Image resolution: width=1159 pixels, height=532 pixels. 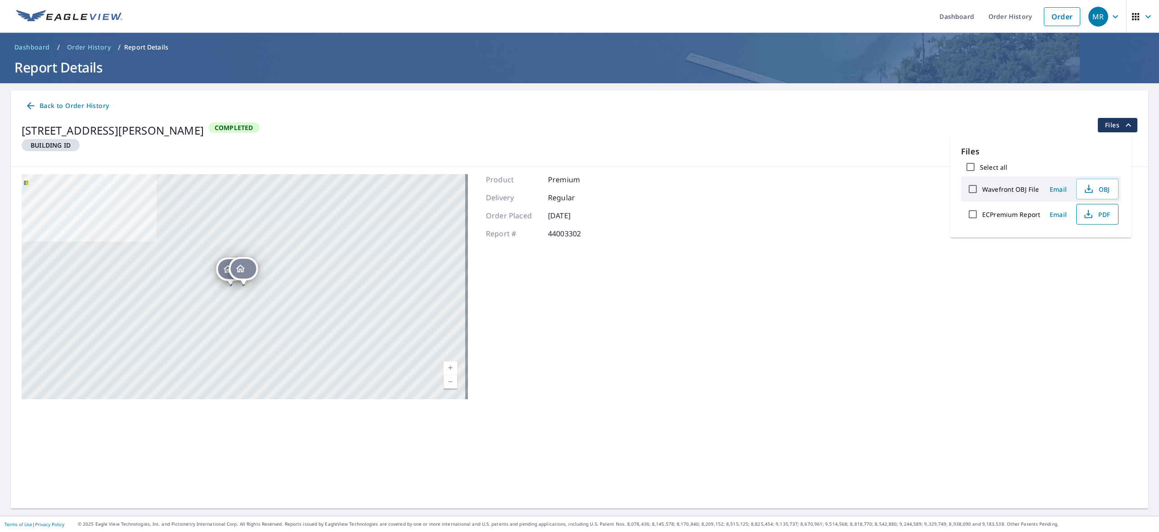 I want to click on span: Completed, so click(x=234, y=127).